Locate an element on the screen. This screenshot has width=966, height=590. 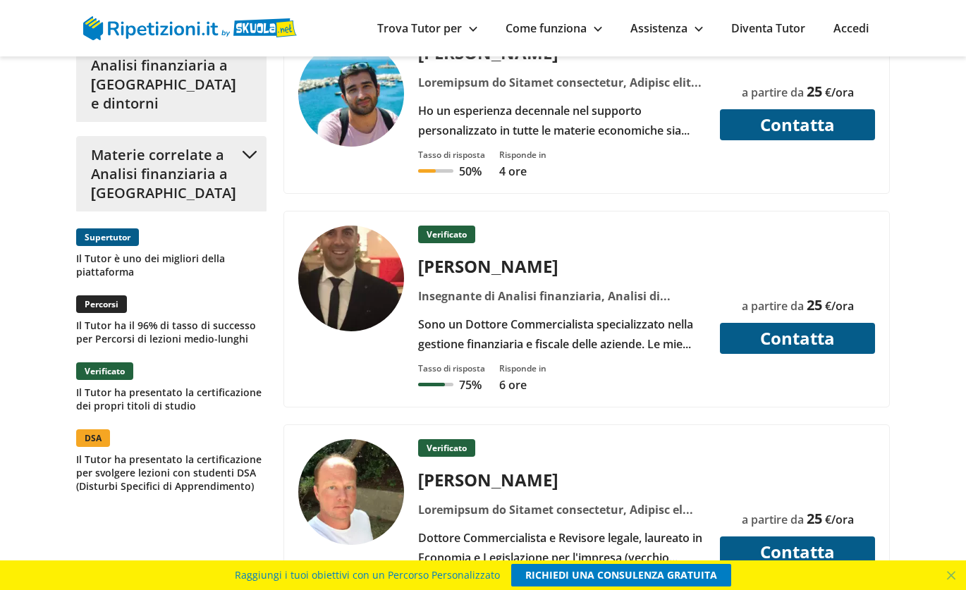
p: 6 ore is located at coordinates (522, 385).